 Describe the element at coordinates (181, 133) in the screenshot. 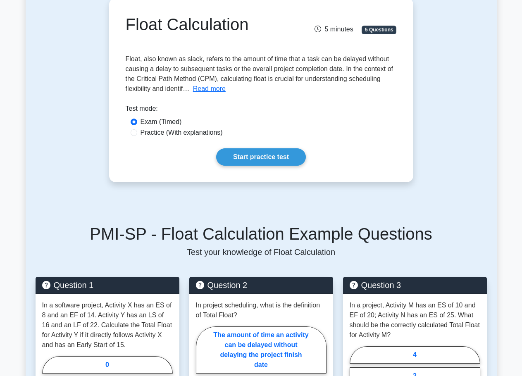

I see `label: Practice (With explanations)` at that location.